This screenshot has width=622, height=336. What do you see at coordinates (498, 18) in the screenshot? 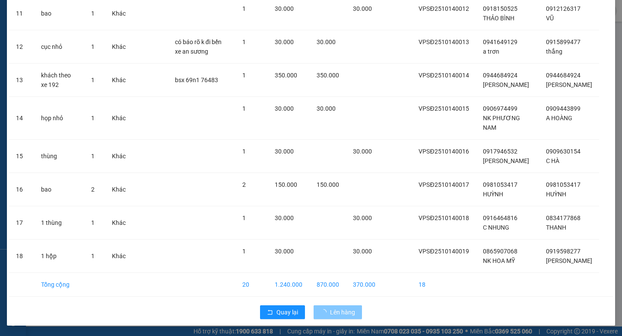
I see `span: THẢO BÌNH` at bounding box center [498, 18].